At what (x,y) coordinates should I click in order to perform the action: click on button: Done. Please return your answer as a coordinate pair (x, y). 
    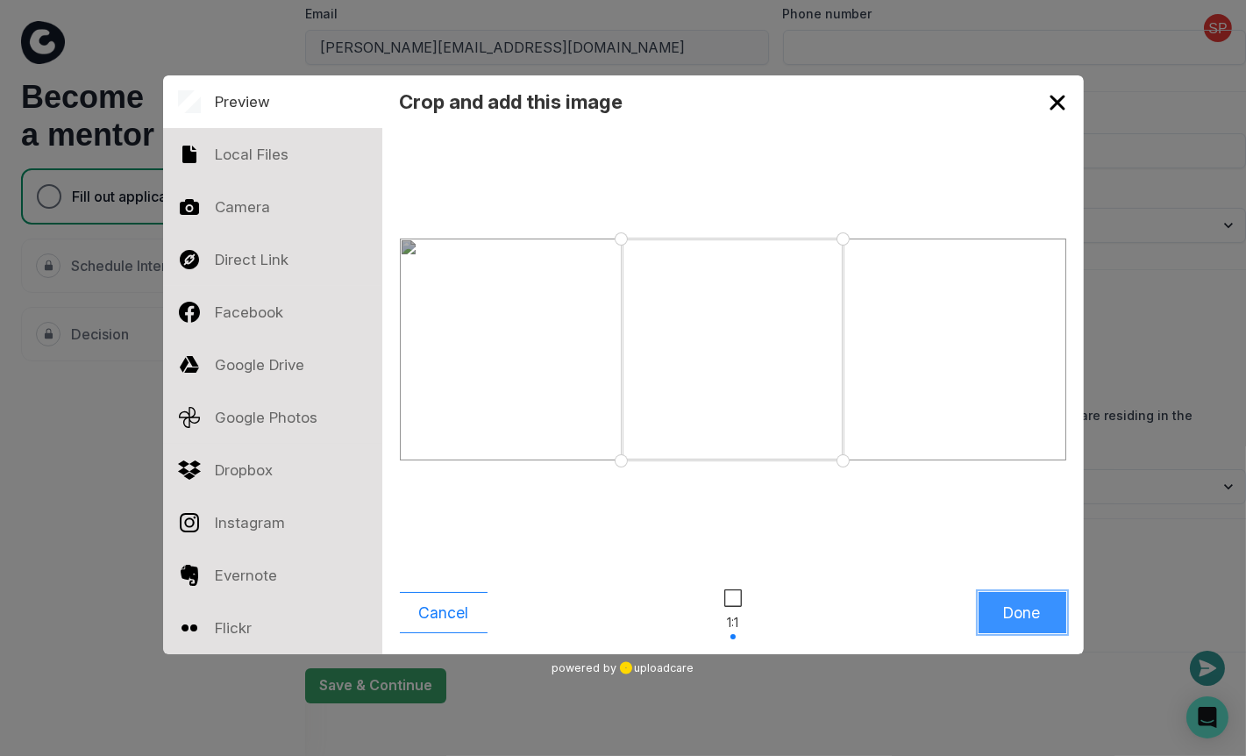
    Looking at the image, I should click on (1022, 612).